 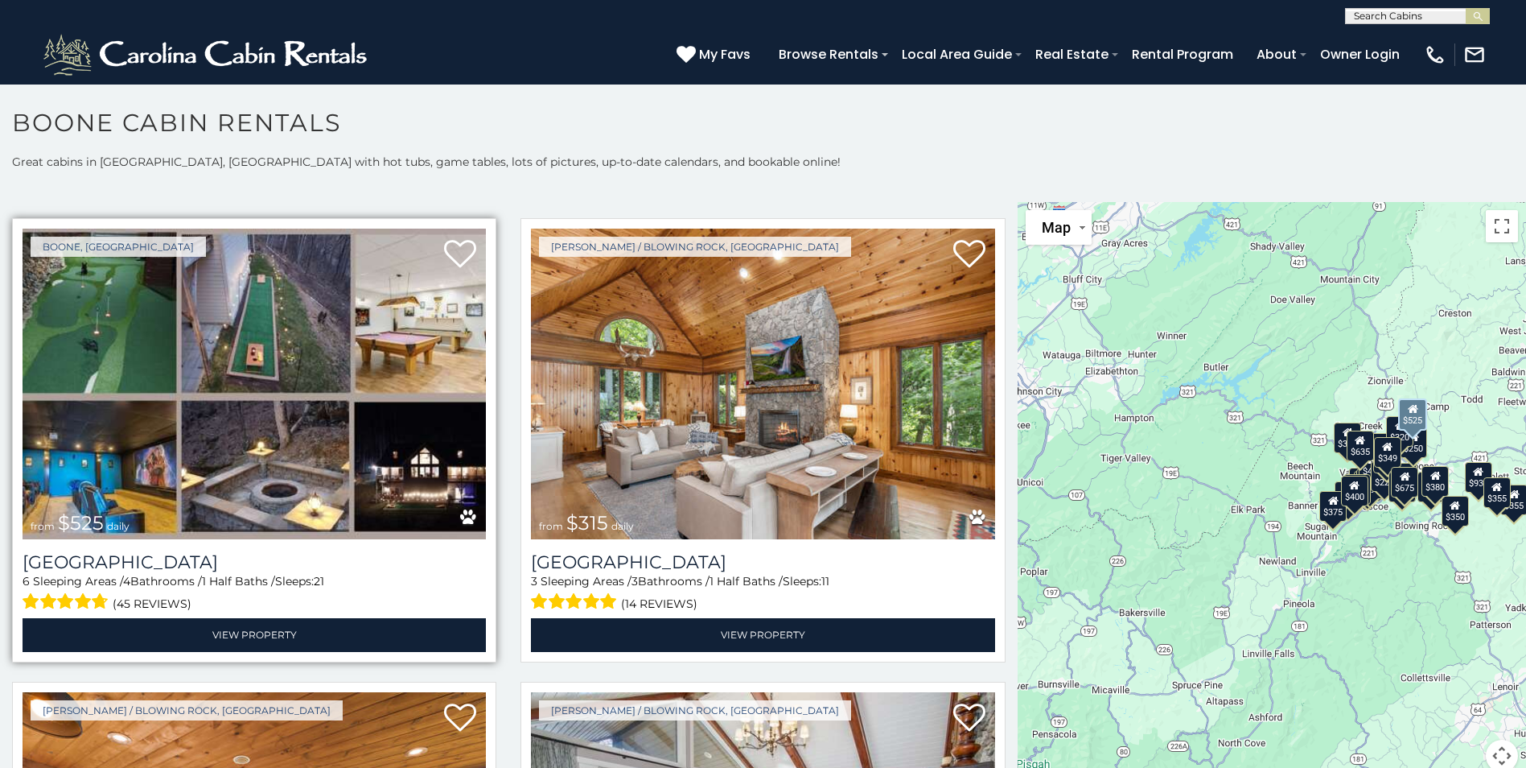 What do you see at coordinates (1361, 446) in the screenshot?
I see `div: $635` at bounding box center [1361, 446].